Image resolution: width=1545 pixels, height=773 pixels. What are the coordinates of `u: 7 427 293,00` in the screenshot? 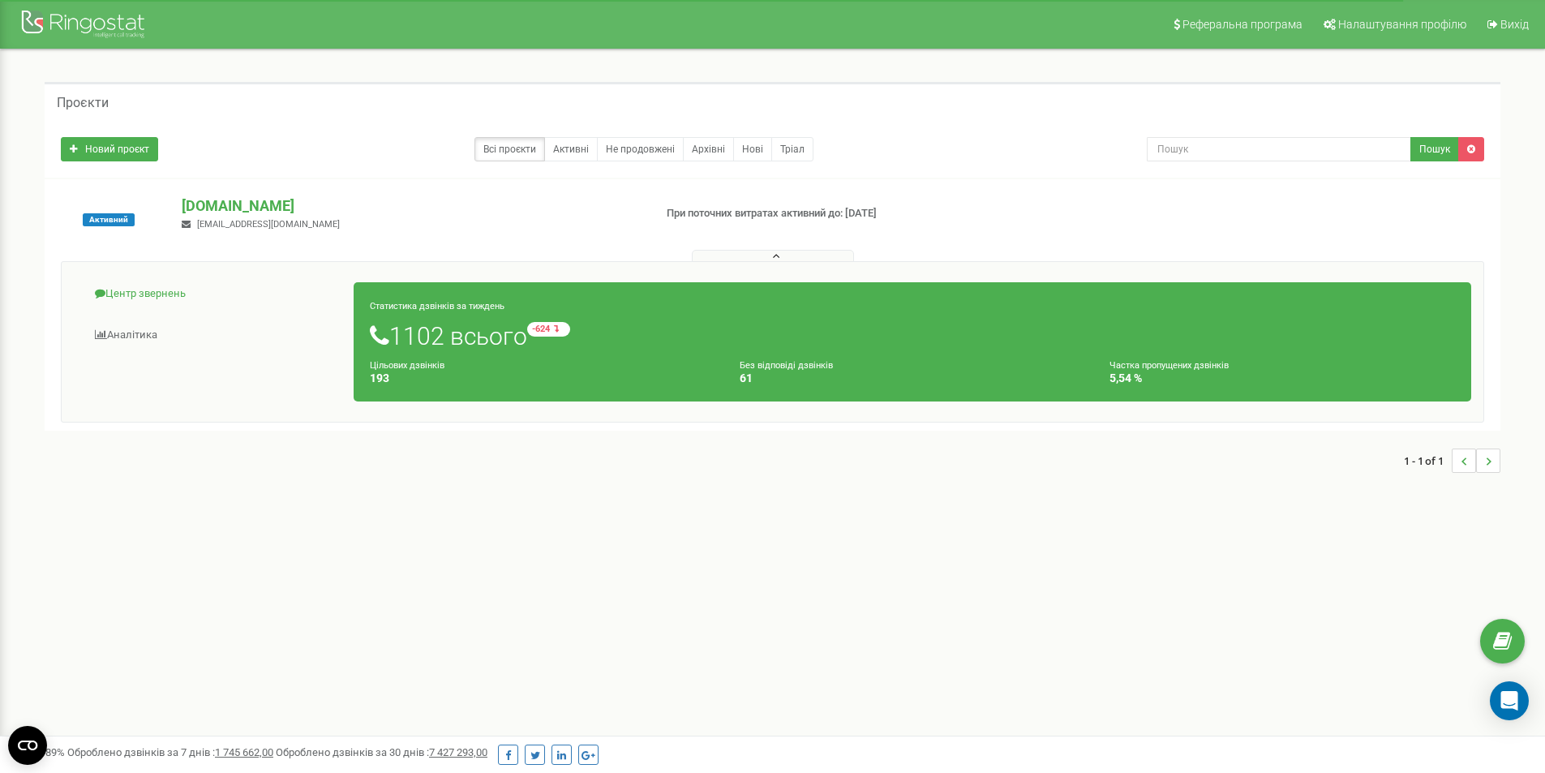 It's located at (458, 752).